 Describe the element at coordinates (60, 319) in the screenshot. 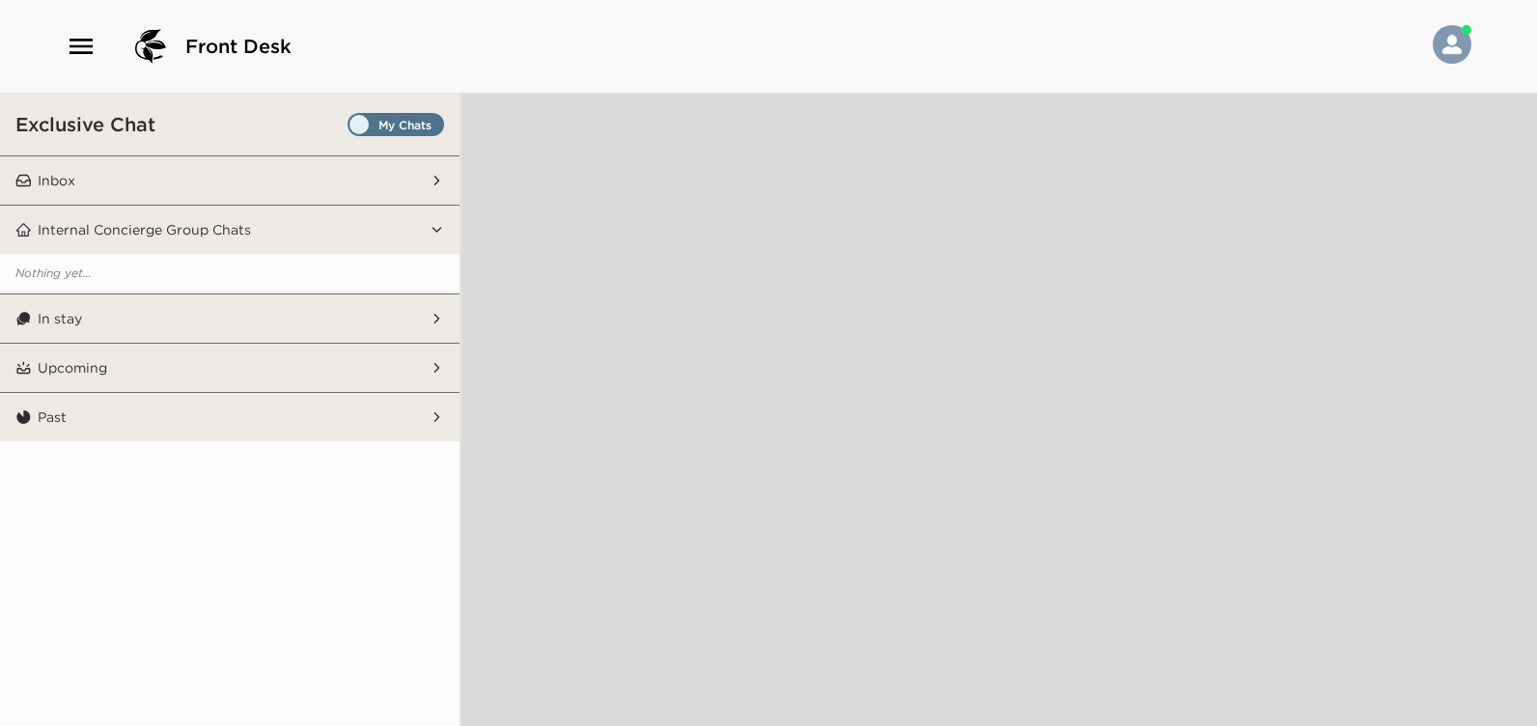

I see `p: In stay` at that location.